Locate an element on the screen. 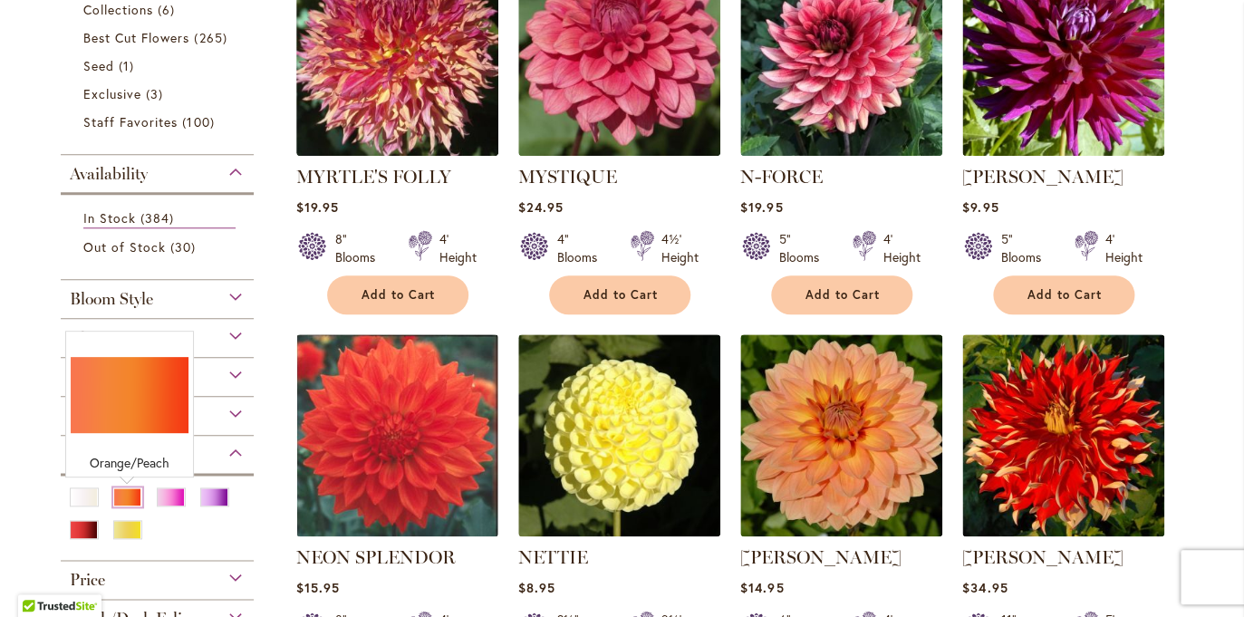 The width and height of the screenshot is (1244, 617). div: 8" Blooms is located at coordinates (361, 248).